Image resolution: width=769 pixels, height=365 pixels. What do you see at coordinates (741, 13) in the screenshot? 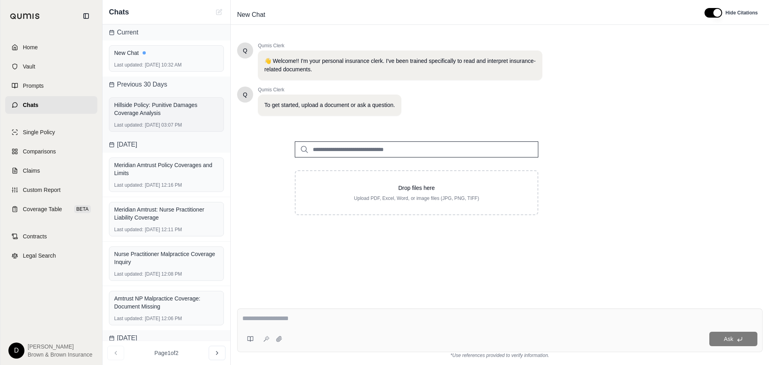
I see `span: Hide Citations` at bounding box center [741, 13].